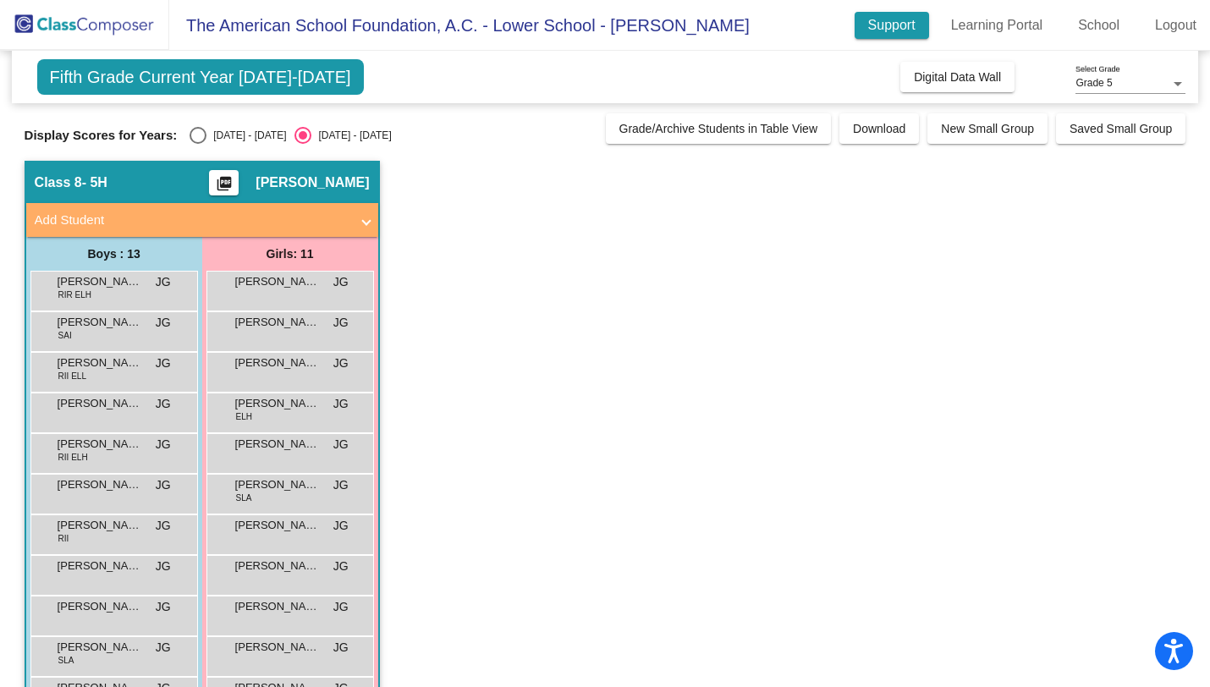 The height and width of the screenshot is (687, 1210). Describe the element at coordinates (879, 129) in the screenshot. I see `span: Download` at that location.